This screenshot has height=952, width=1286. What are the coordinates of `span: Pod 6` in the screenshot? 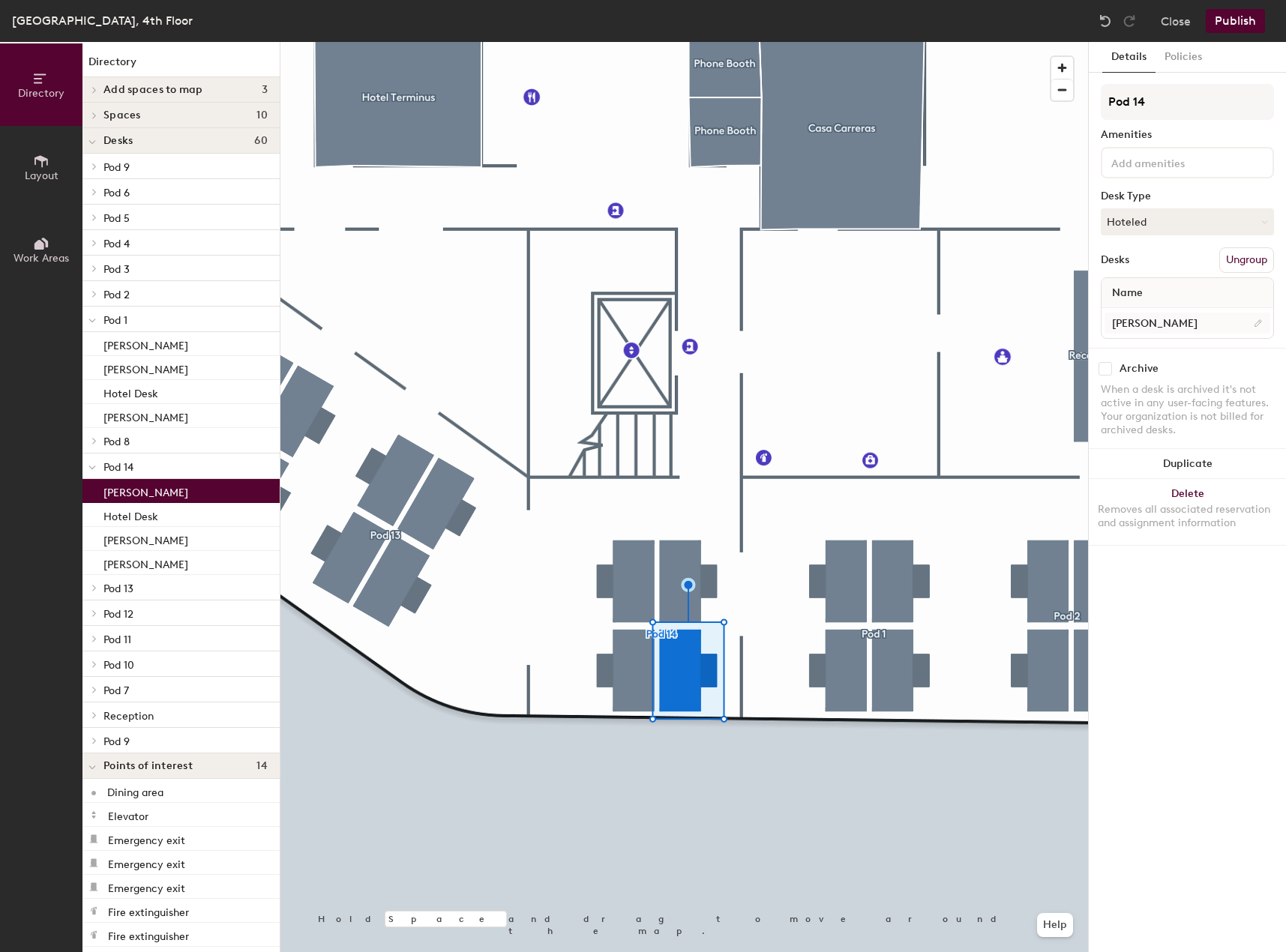 It's located at (116, 192).